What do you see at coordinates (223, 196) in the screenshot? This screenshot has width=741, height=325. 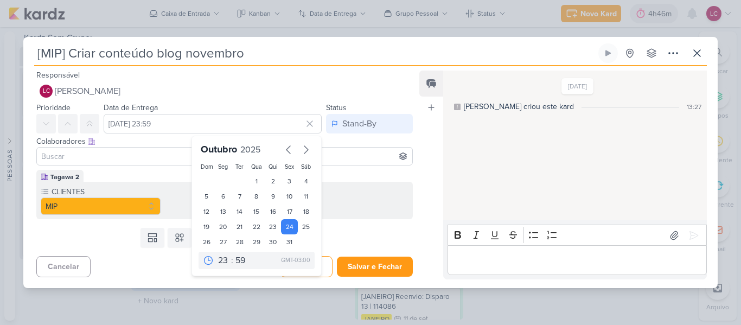 I see `div: 6` at bounding box center [223, 196].